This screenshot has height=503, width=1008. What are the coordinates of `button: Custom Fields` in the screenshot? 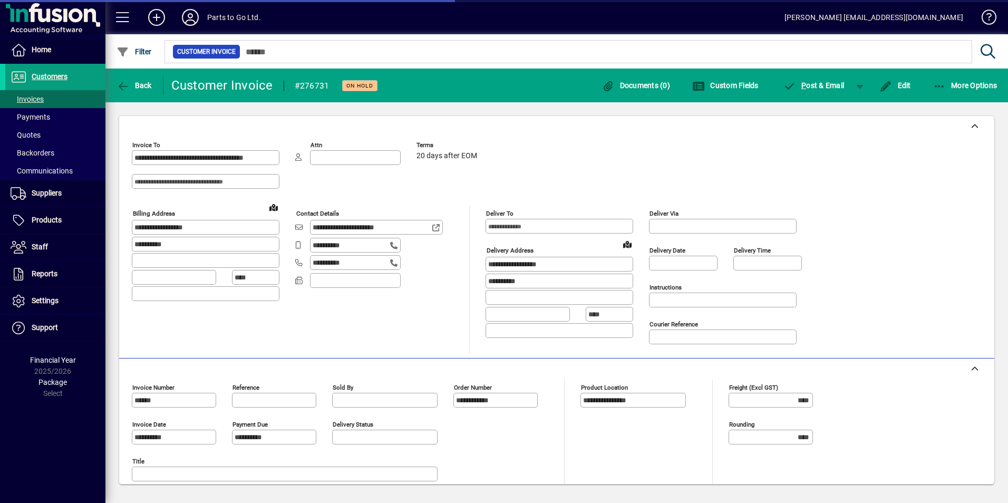 It's located at (725, 85).